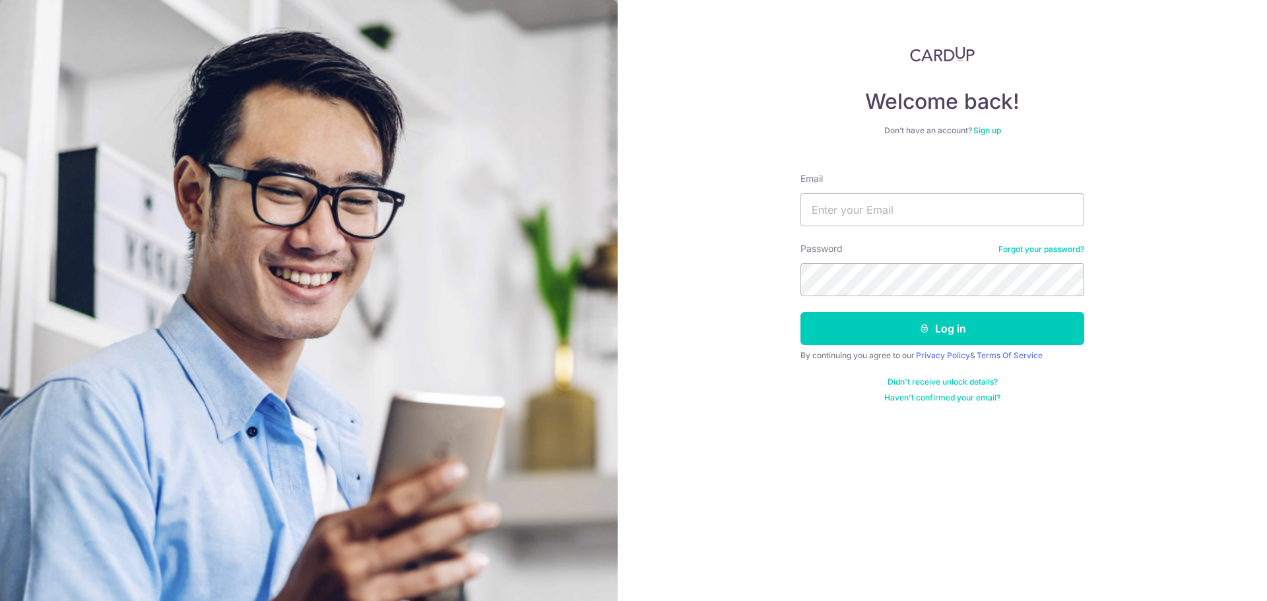  I want to click on button: Log in, so click(942, 329).